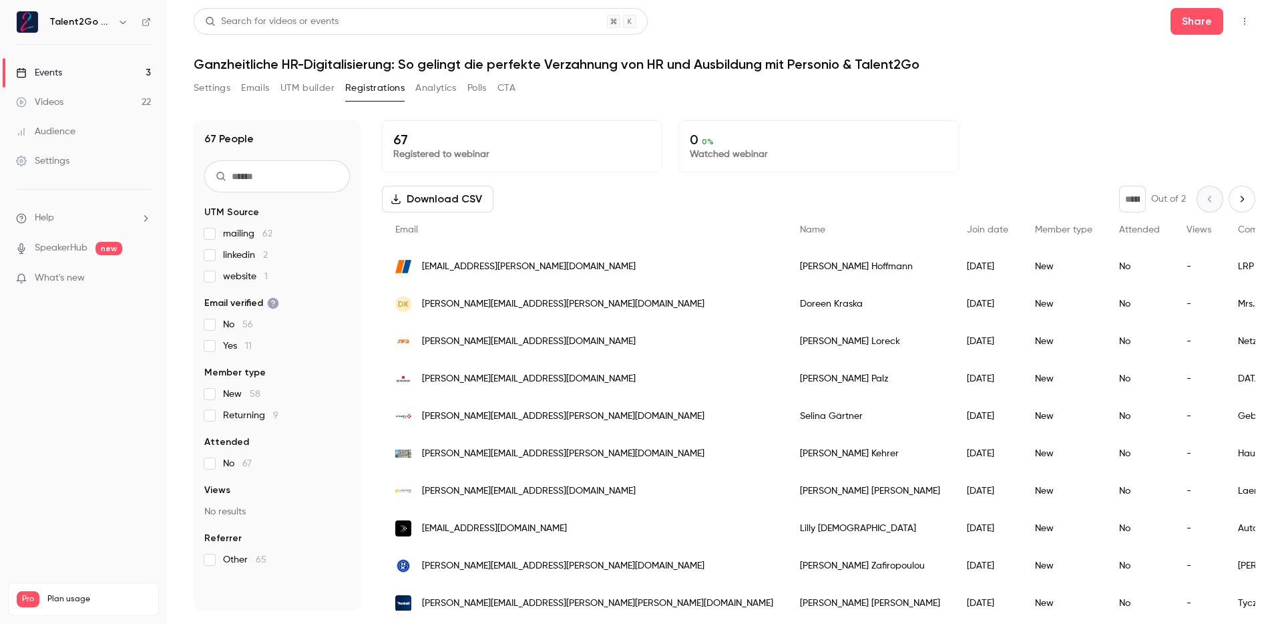 This screenshot has width=1282, height=624. I want to click on button: Download CSV, so click(437, 199).